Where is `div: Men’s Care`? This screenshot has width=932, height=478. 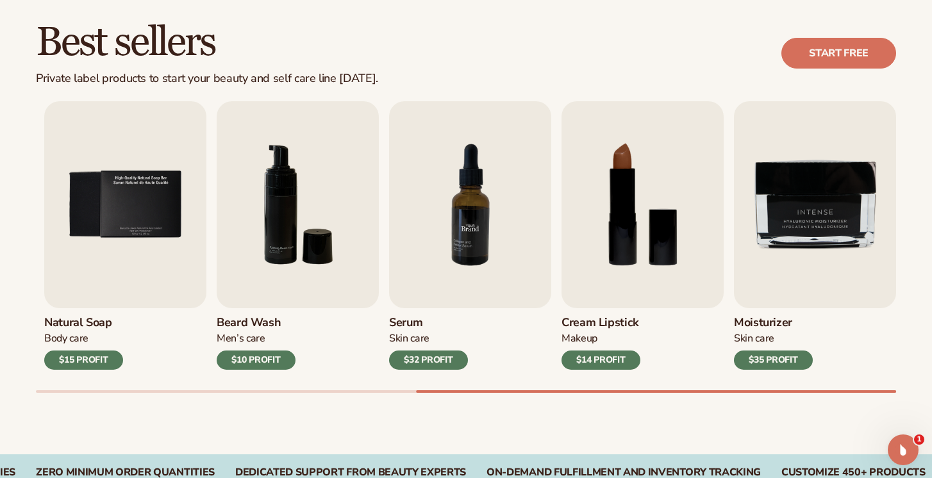 div: Men’s Care is located at coordinates (256, 338).